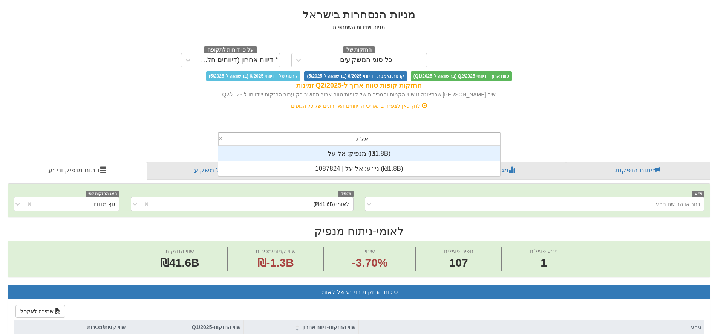 The width and height of the screenshot is (718, 334). What do you see at coordinates (275, 263) in the screenshot?
I see `span: ₪-1.3B` at bounding box center [275, 263].